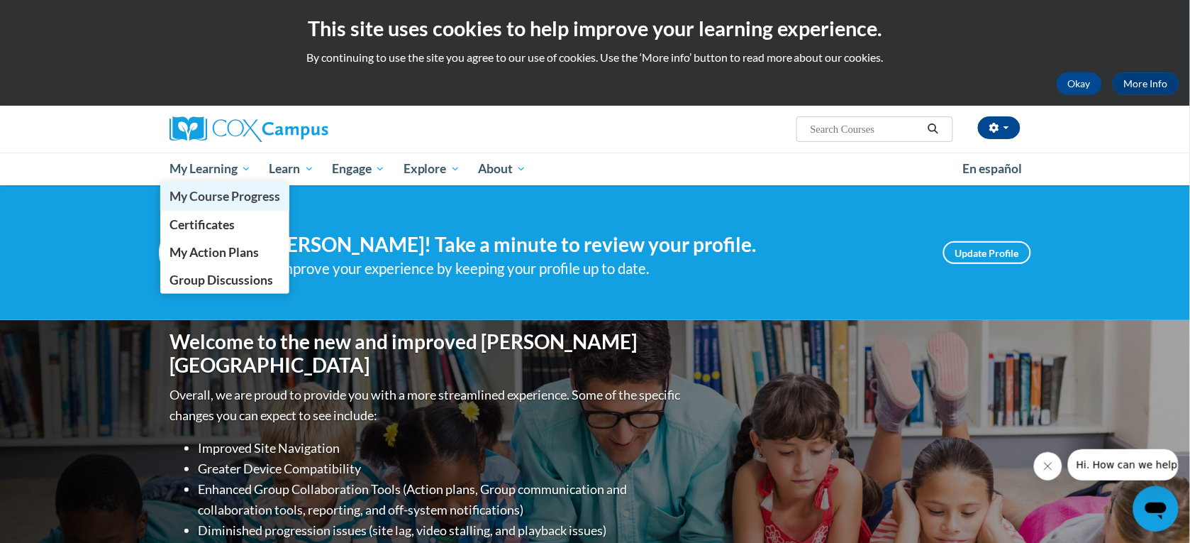 This screenshot has height=543, width=1190. Describe the element at coordinates (426, 405) in the screenshot. I see `p: Overall, we are proud to provide you with a more streamlined experience. Some of the specific cha...` at that location.